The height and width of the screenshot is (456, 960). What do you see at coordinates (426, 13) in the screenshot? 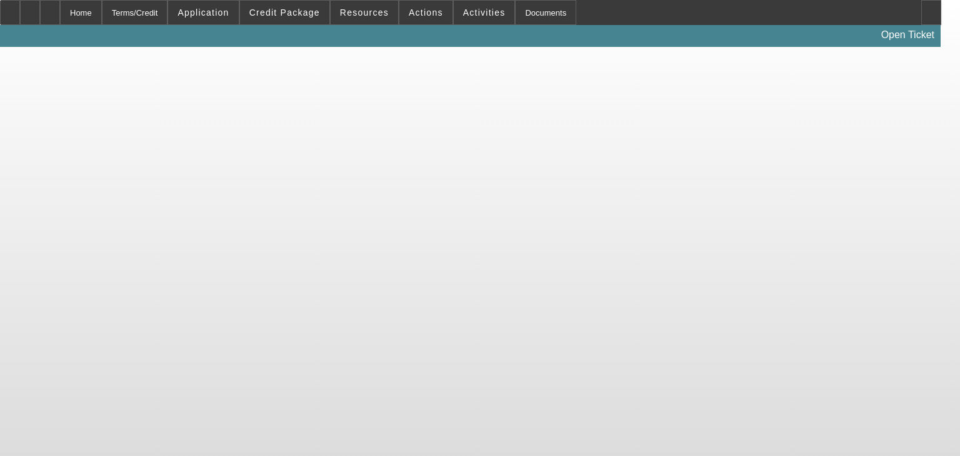
I see `button: Actions` at bounding box center [426, 13].